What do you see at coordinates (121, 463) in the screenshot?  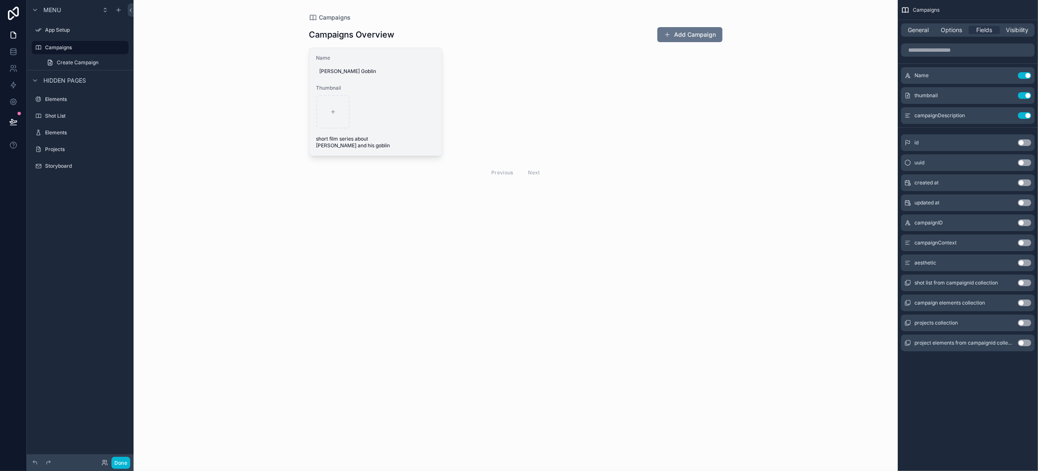 I see `button: Done` at bounding box center [121, 463].